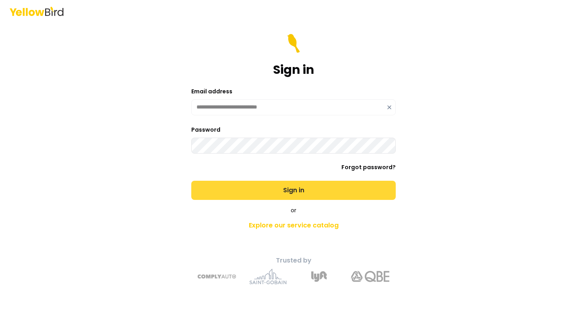 The height and width of the screenshot is (318, 587). What do you see at coordinates (368, 167) in the screenshot?
I see `a: Forgot password?` at bounding box center [368, 167].